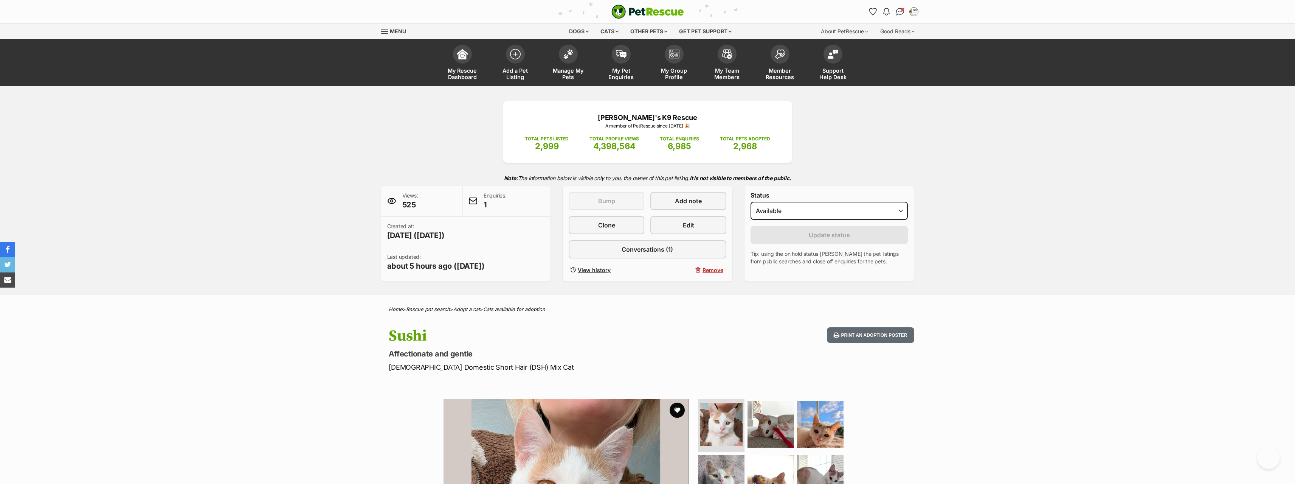 Image resolution: width=1295 pixels, height=484 pixels. Describe the element at coordinates (780, 54) in the screenshot. I see `img: member-resources-icon-8e73f808a243e03378d46382f2149f9095a855e16c252ad45f914b54edf8863c.svg` at that location.